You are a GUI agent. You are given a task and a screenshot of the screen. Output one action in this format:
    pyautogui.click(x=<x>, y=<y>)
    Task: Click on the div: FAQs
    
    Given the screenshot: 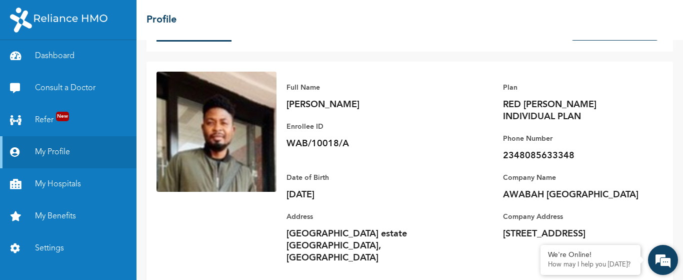 What is the action you would take?
    pyautogui.click(x=145, y=245)
    